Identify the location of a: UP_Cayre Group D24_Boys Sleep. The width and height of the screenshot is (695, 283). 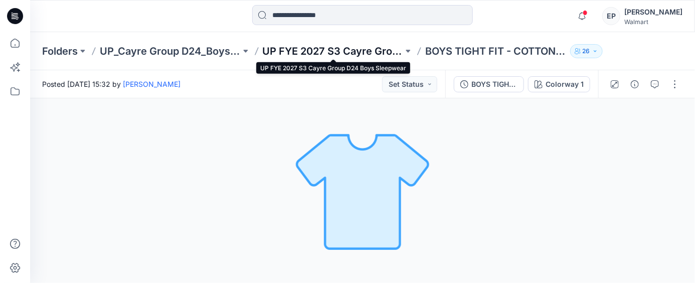
(170, 51).